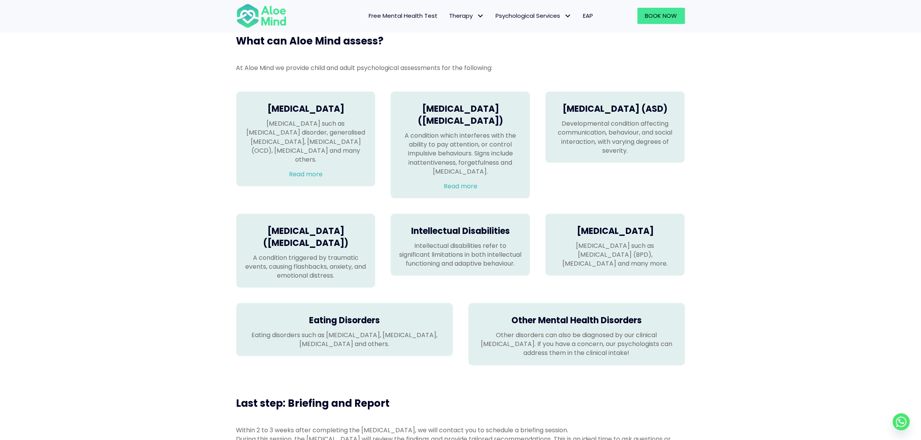  I want to click on span: Book Now, so click(661, 15).